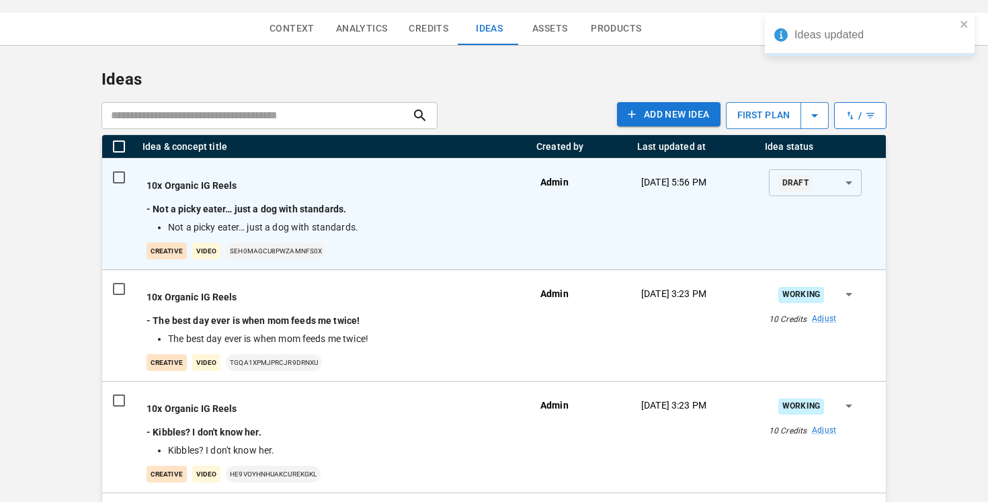  What do you see at coordinates (428, 29) in the screenshot?
I see `button: Credits` at bounding box center [428, 29].